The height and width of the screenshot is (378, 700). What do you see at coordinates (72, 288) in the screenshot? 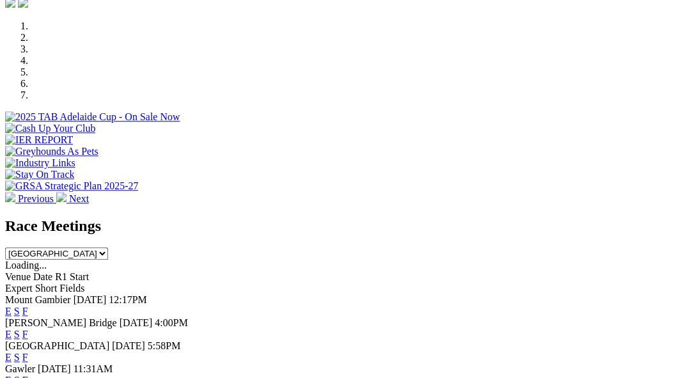
I see `span: Fields` at bounding box center [72, 288].